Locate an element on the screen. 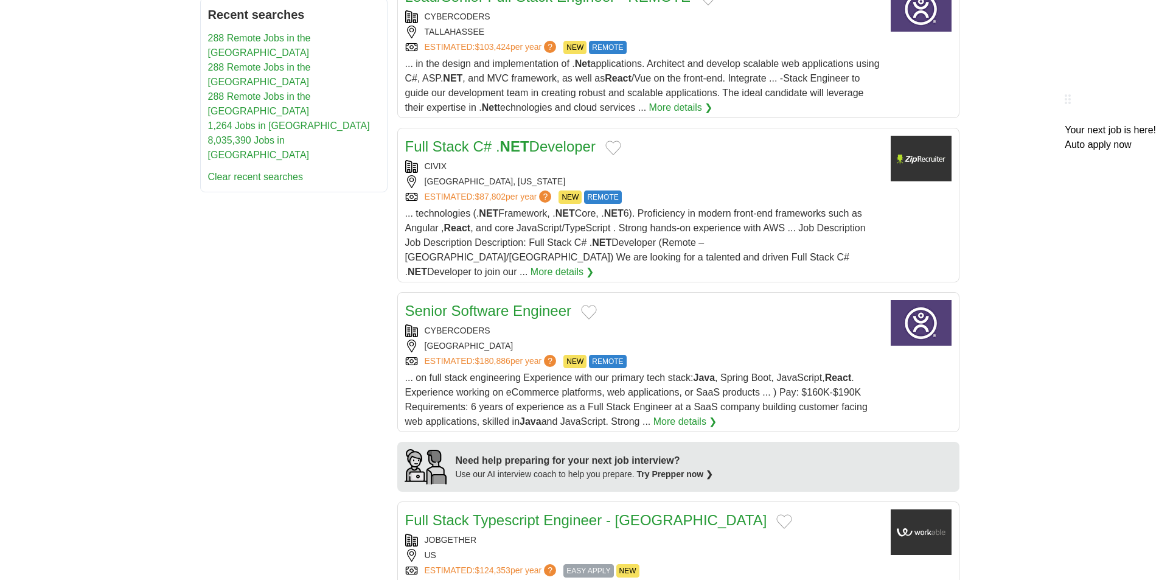 The width and height of the screenshot is (1159, 580). a: ESTIMATED:$87,802per year? is located at coordinates (489, 197).